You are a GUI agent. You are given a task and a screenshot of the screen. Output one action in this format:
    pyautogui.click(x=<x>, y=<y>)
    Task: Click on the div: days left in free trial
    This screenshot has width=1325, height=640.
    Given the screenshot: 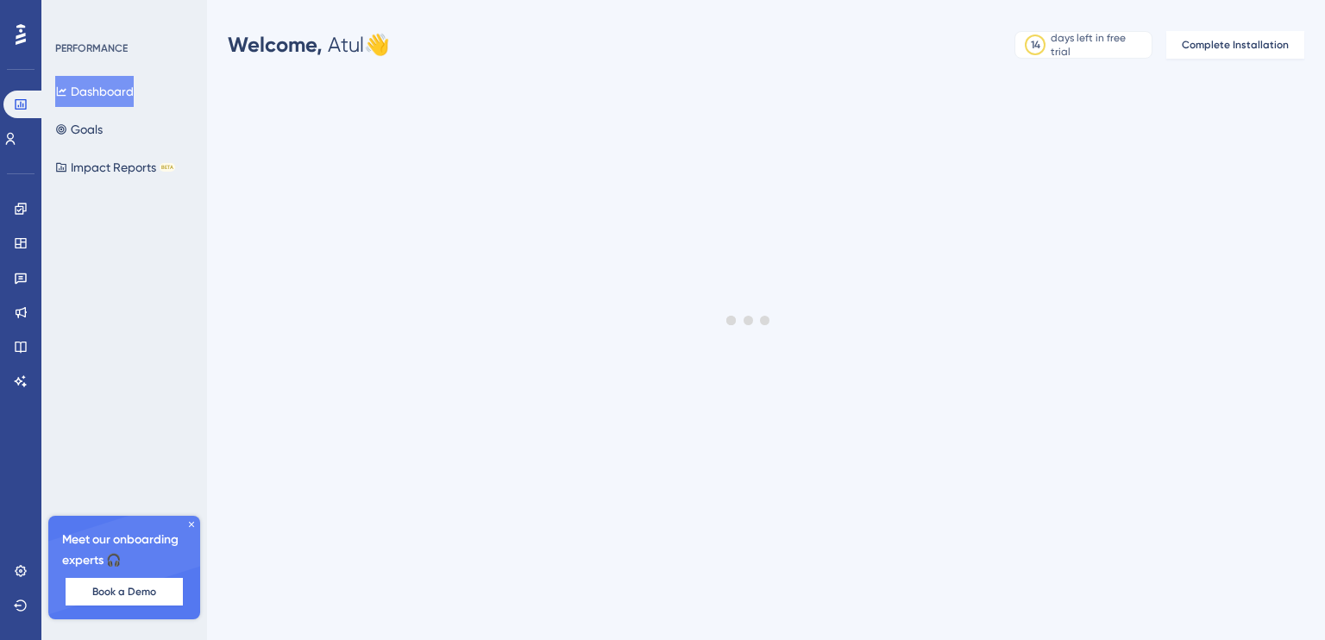 What is the action you would take?
    pyautogui.click(x=1098, y=45)
    